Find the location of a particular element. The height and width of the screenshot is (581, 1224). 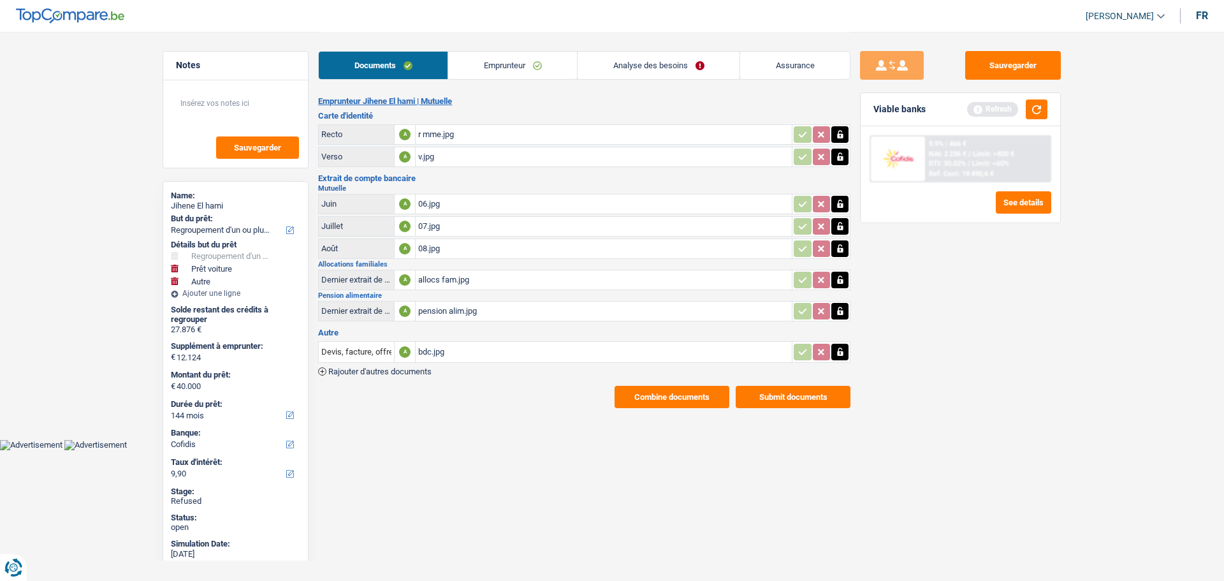

div: Refused is located at coordinates (235, 501).